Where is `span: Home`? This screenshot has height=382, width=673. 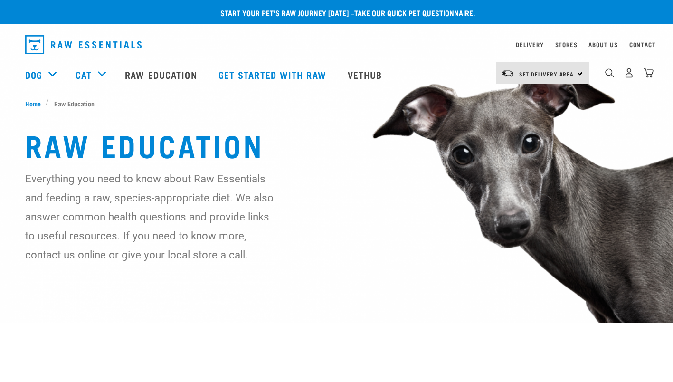
span: Home is located at coordinates (33, 103).